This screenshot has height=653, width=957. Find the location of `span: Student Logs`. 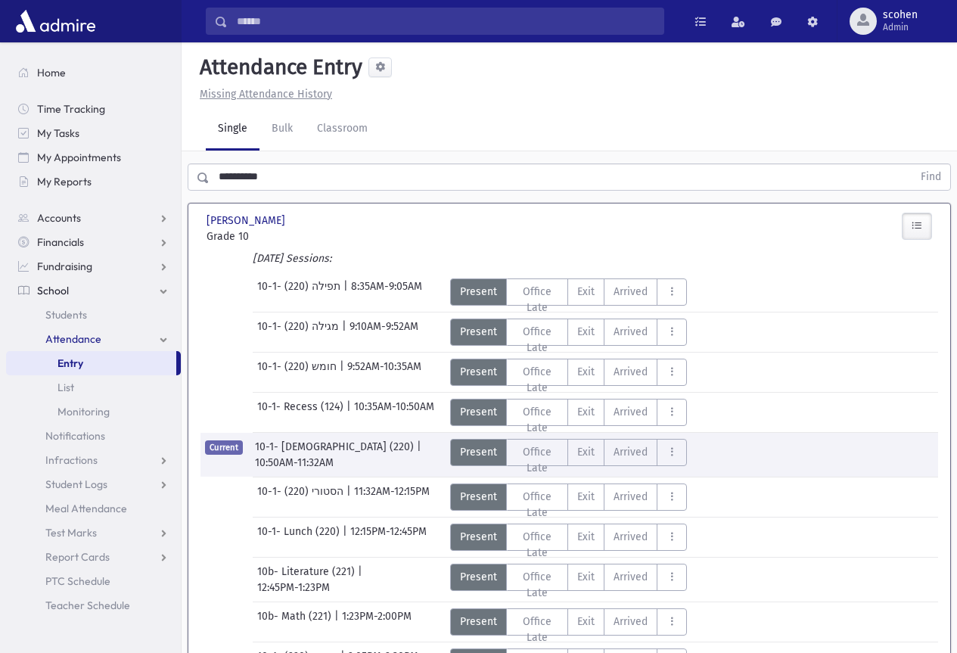

span: Student Logs is located at coordinates (76, 484).